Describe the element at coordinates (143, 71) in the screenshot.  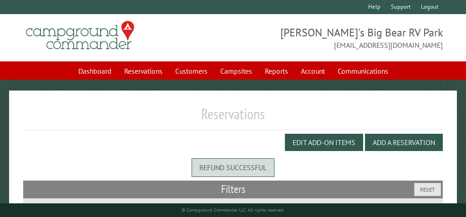
I see `a: Reservations` at that location.